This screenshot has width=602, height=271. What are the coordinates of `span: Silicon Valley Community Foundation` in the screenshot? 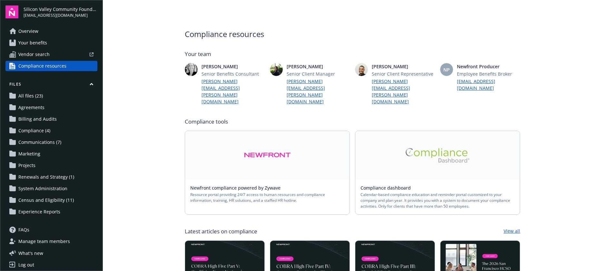 It's located at (60, 9).